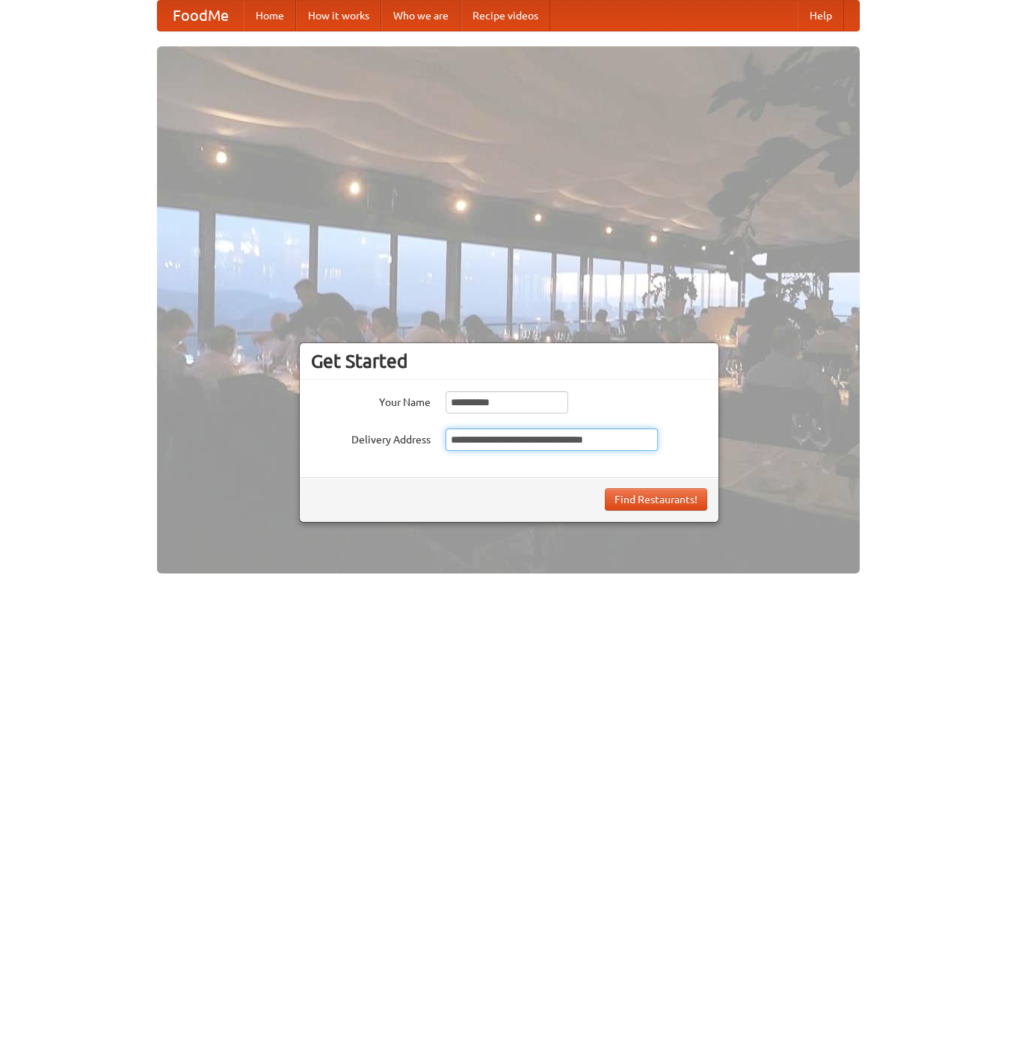 This screenshot has width=1016, height=1058. I want to click on a: How it works, so click(339, 16).